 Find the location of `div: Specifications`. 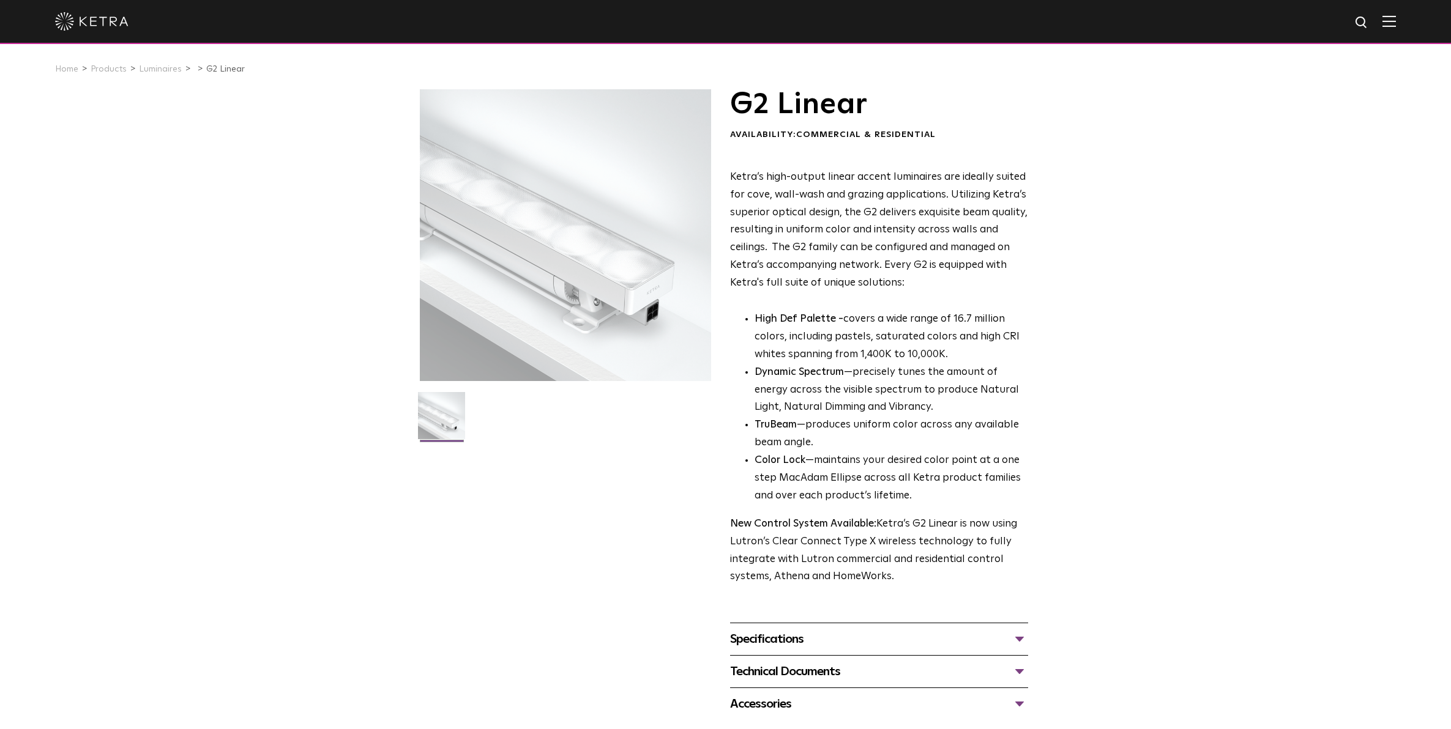

div: Specifications is located at coordinates (879, 639).